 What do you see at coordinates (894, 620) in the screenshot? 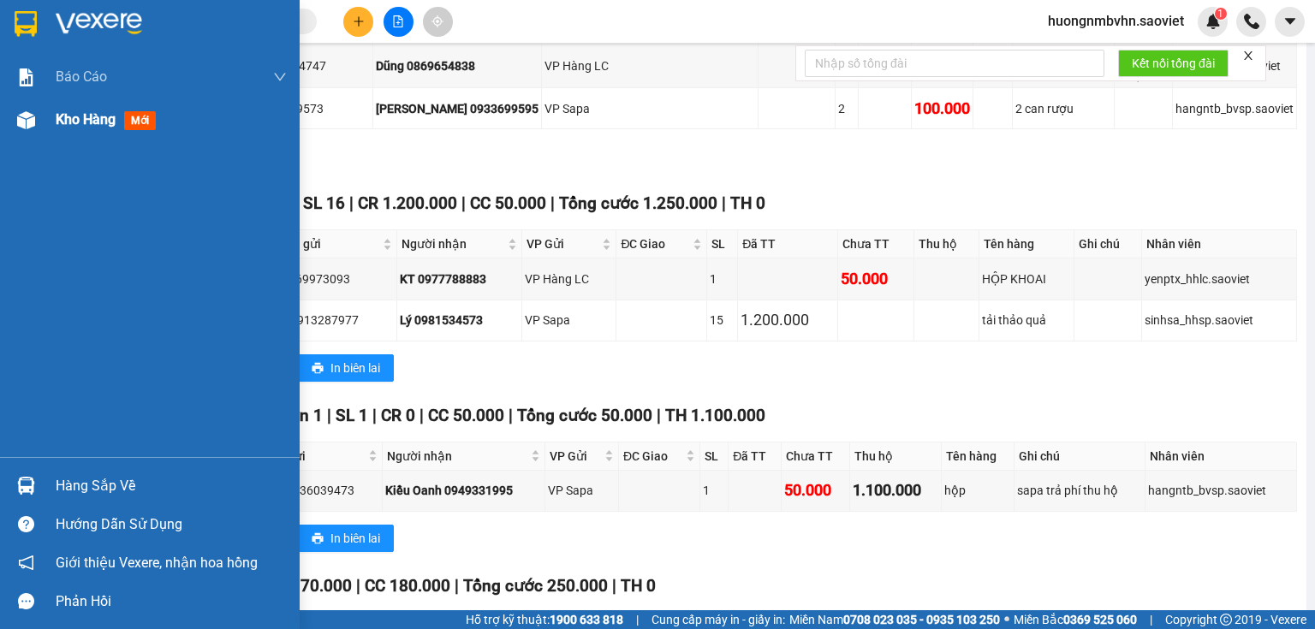
I see `span: Miền Nam` at bounding box center [894, 620].